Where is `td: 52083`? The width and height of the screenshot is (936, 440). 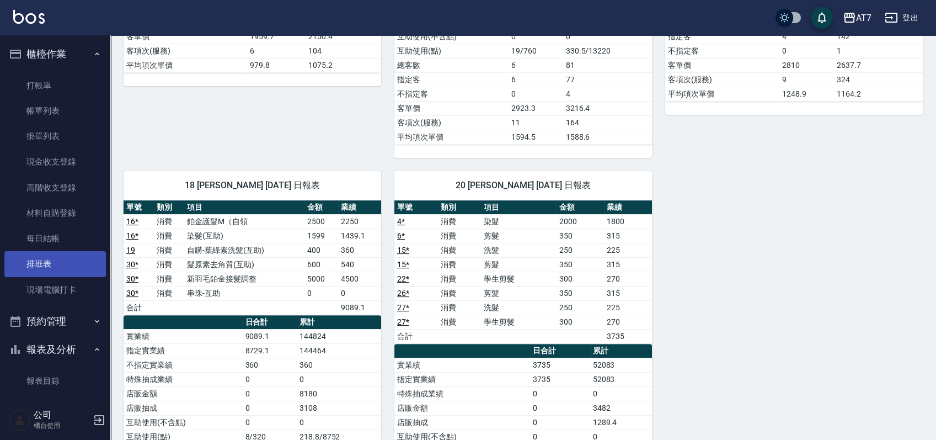 td: 52083 is located at coordinates (621, 365).